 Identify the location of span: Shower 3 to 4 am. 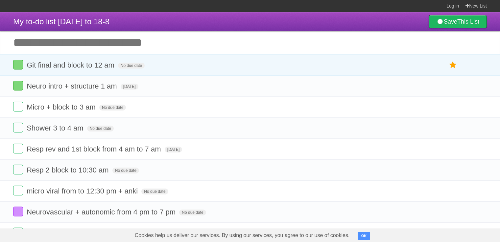
(56, 128).